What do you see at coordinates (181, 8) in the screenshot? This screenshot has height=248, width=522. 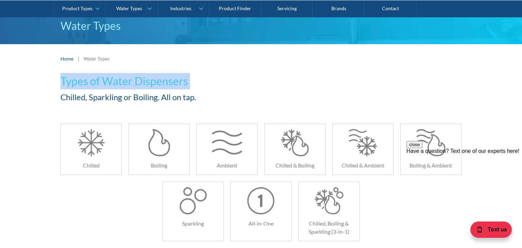 I see `div: Industries` at bounding box center [181, 8].